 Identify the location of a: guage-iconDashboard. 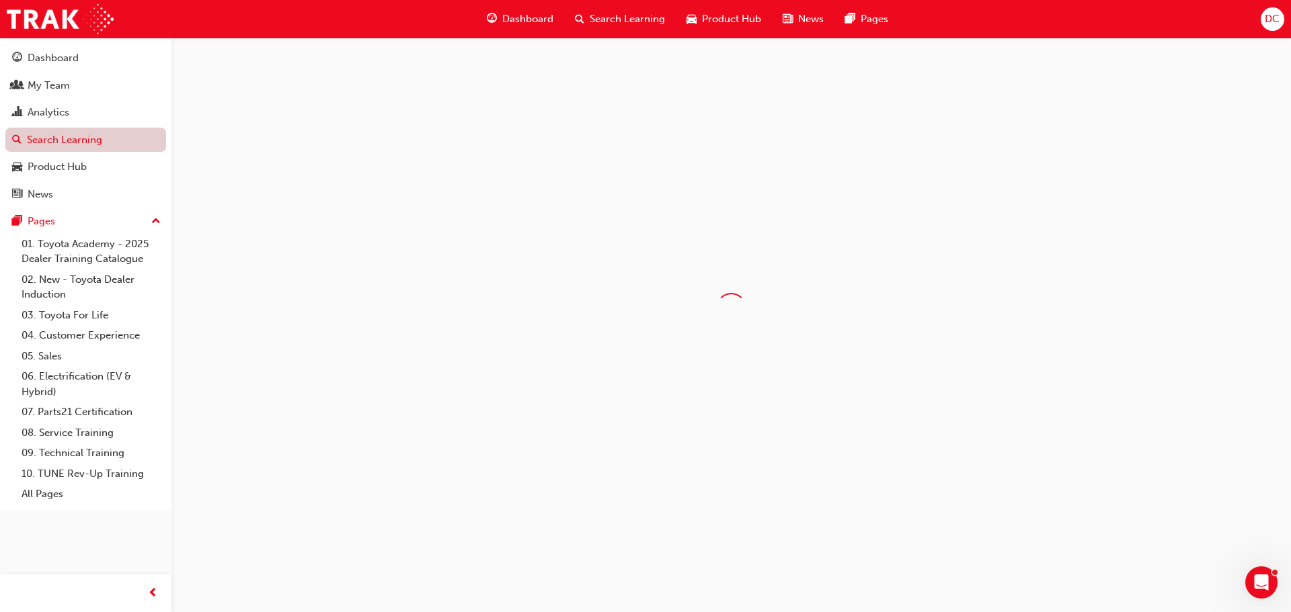
(520, 19).